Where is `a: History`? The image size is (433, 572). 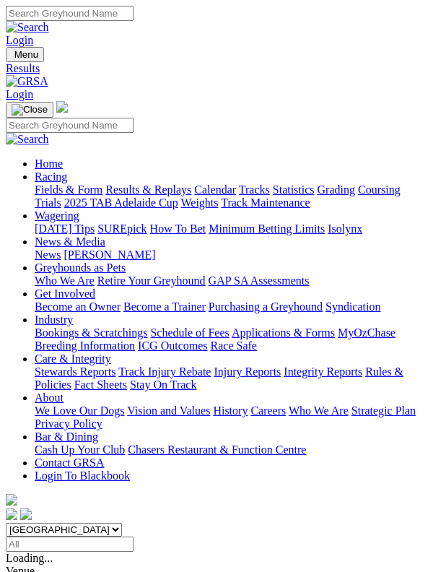 a: History is located at coordinates (230, 410).